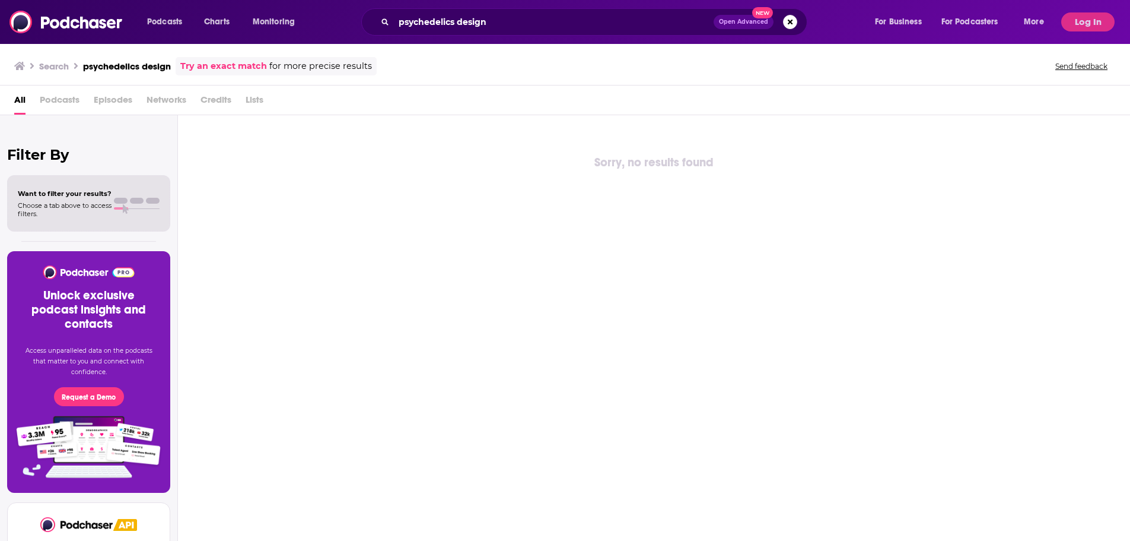 Image resolution: width=1130 pixels, height=541 pixels. I want to click on a: Try an exact match, so click(224, 66).